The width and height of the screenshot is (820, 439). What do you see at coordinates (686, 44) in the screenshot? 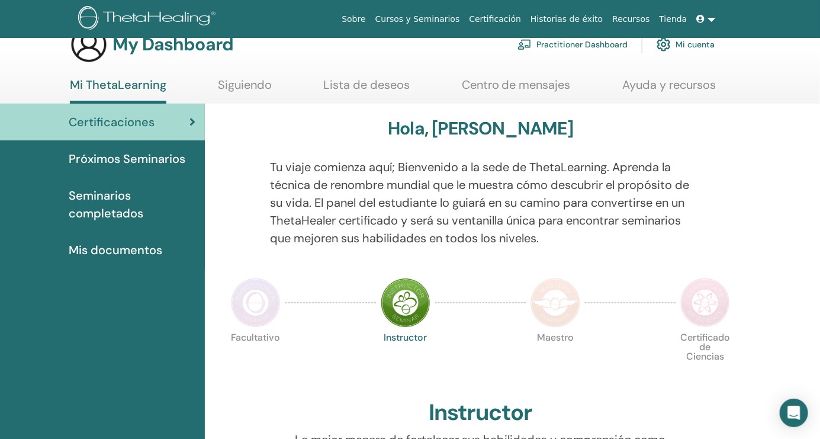
I see `a: Mi cuenta` at bounding box center [686, 44].